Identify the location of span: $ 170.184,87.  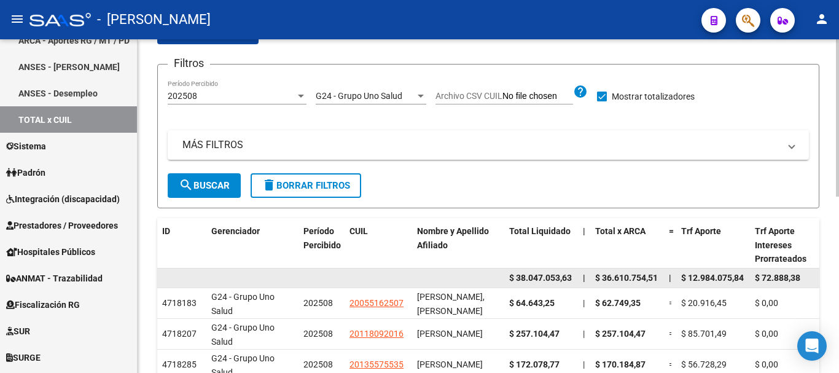
(620, 364).